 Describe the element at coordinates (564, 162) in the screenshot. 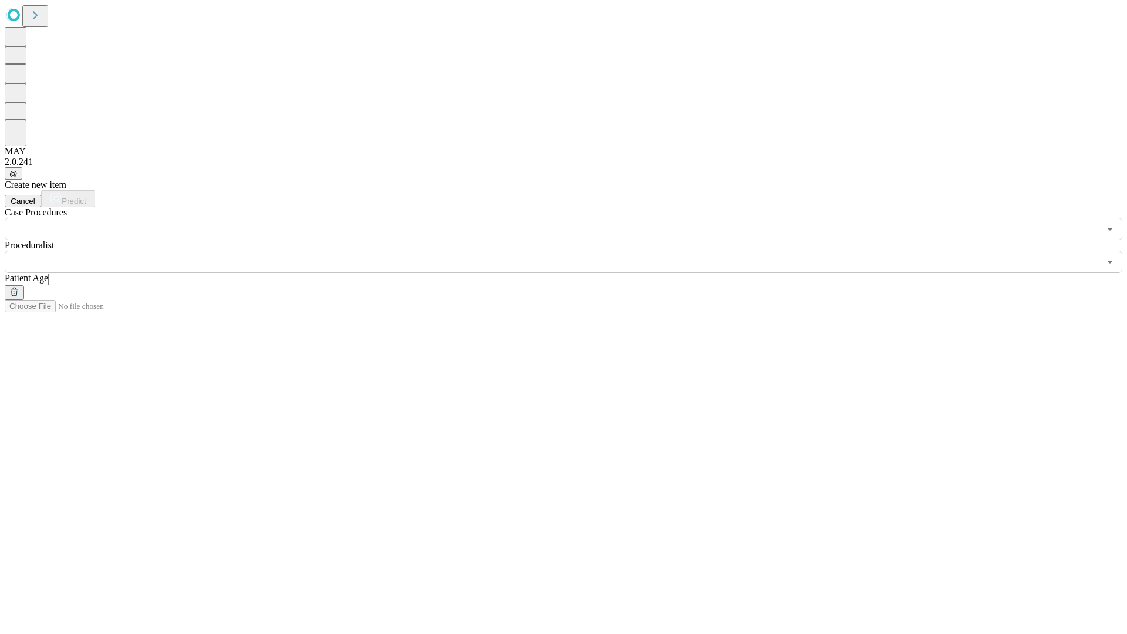

I see `div: 2.0.241` at that location.